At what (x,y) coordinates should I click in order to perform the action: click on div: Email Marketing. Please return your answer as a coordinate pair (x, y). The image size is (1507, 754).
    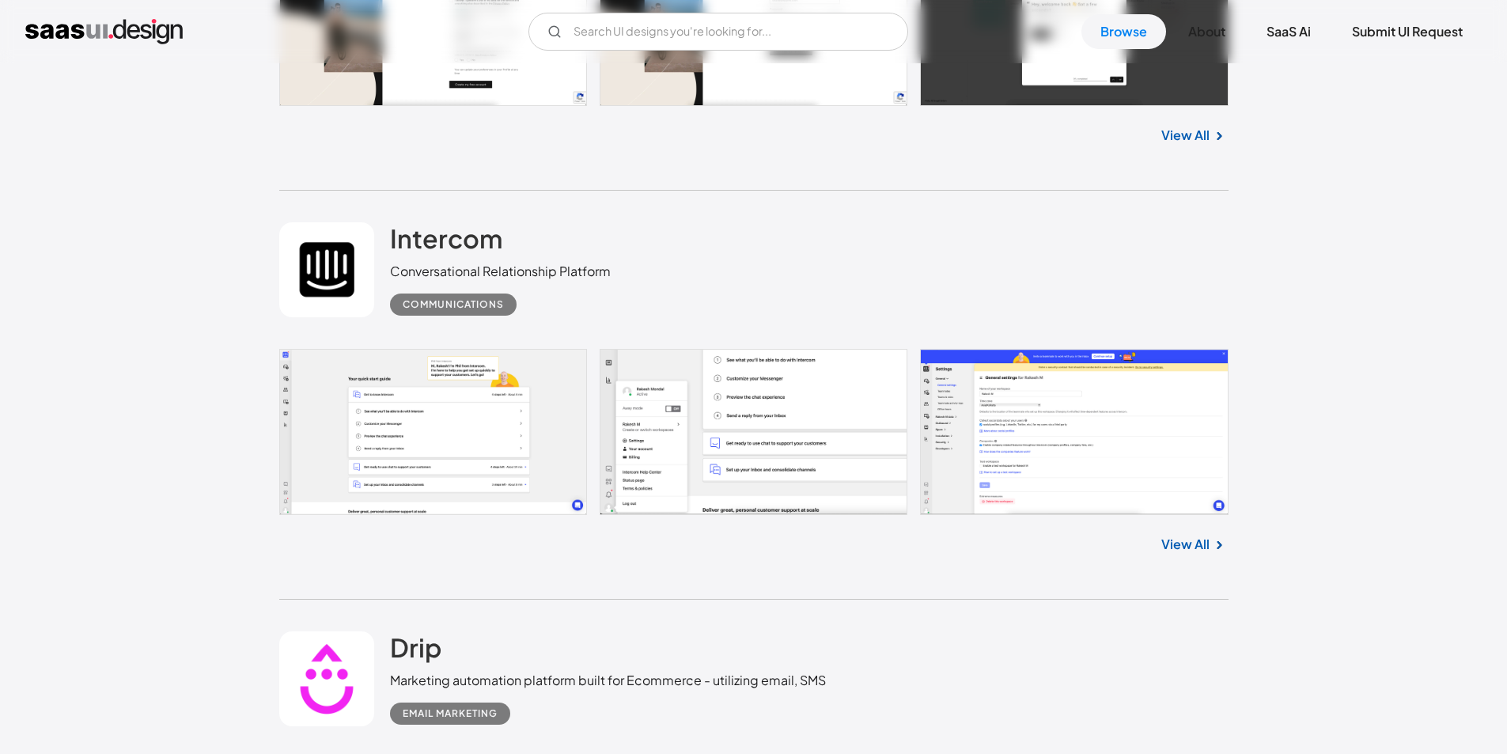
    Looking at the image, I should click on (450, 713).